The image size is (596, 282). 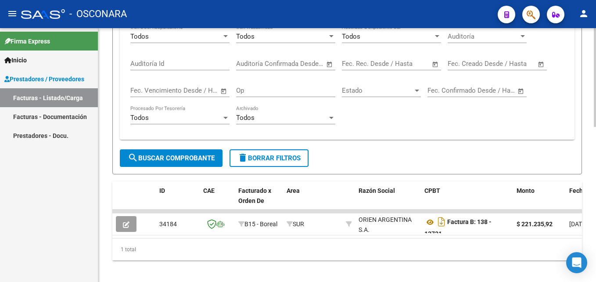 I want to click on span: Auditoría, so click(x=483, y=36).